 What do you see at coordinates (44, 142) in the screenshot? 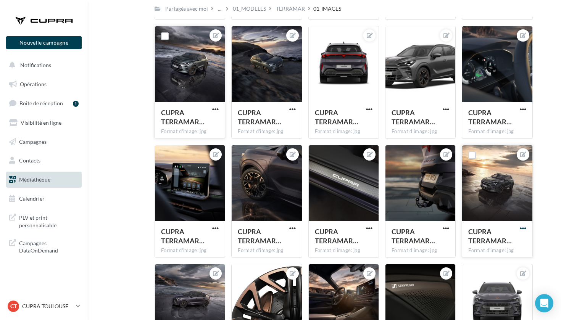
I see `a: Campagnes` at bounding box center [44, 142].